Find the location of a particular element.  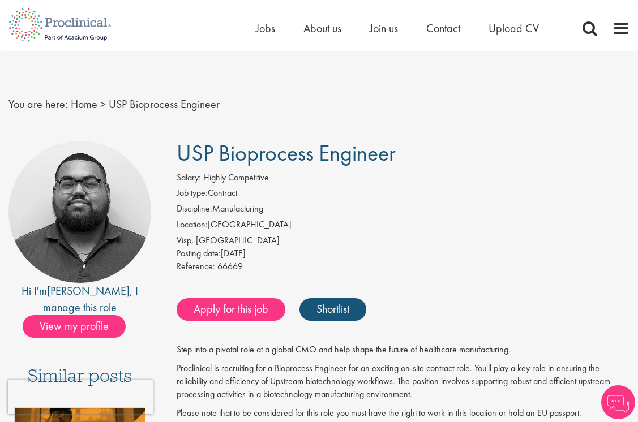

label: Reference: is located at coordinates (196, 267).